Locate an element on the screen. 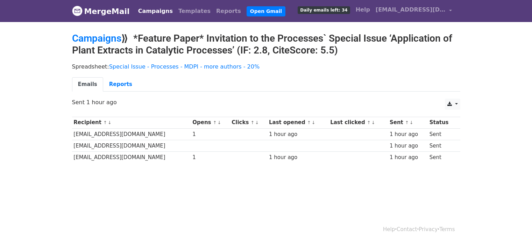 The height and width of the screenshot is (243, 532). img: MergeMail logo is located at coordinates (77, 11).